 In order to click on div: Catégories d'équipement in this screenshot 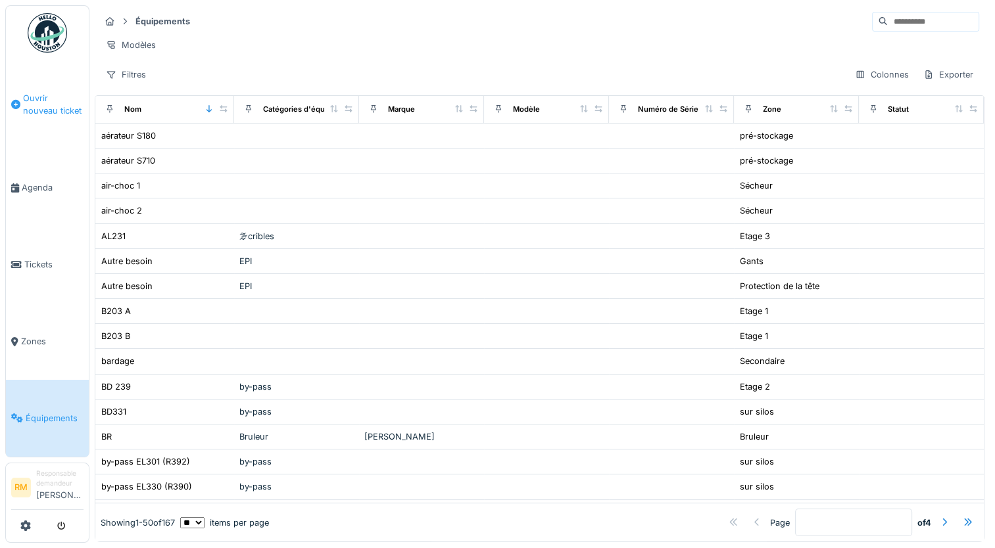, I will do `click(308, 109)`.